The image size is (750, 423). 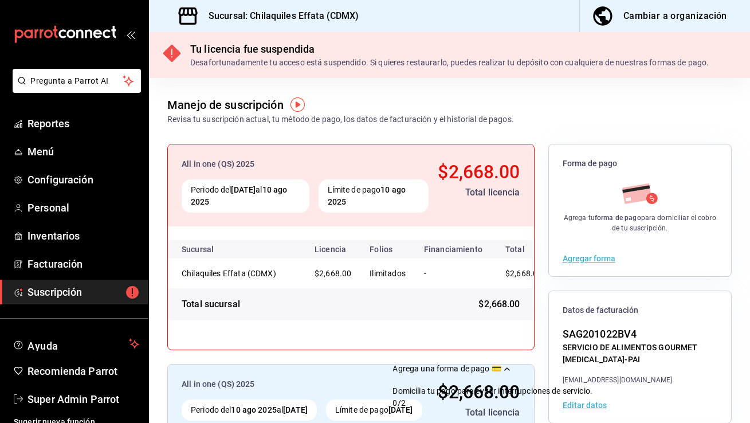 What do you see at coordinates (640, 163) in the screenshot?
I see `span: Forma de pago` at bounding box center [640, 163].